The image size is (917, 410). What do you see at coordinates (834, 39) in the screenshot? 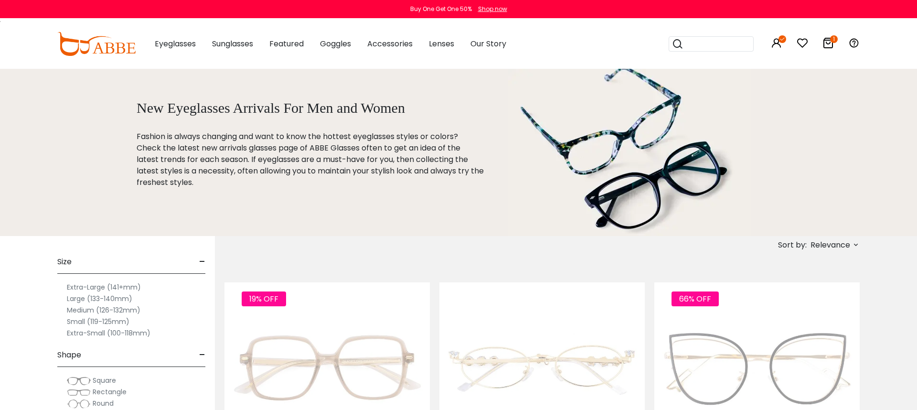
I see `i: 1` at bounding box center [834, 39].